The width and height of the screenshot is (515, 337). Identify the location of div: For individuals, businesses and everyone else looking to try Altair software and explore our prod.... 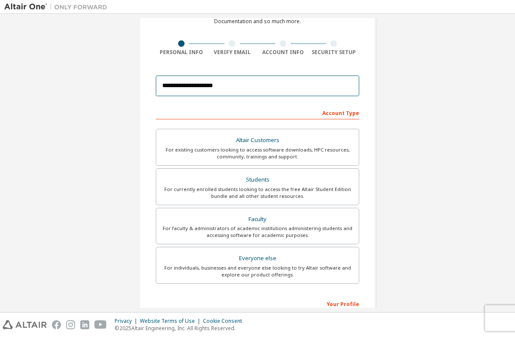
(258, 271).